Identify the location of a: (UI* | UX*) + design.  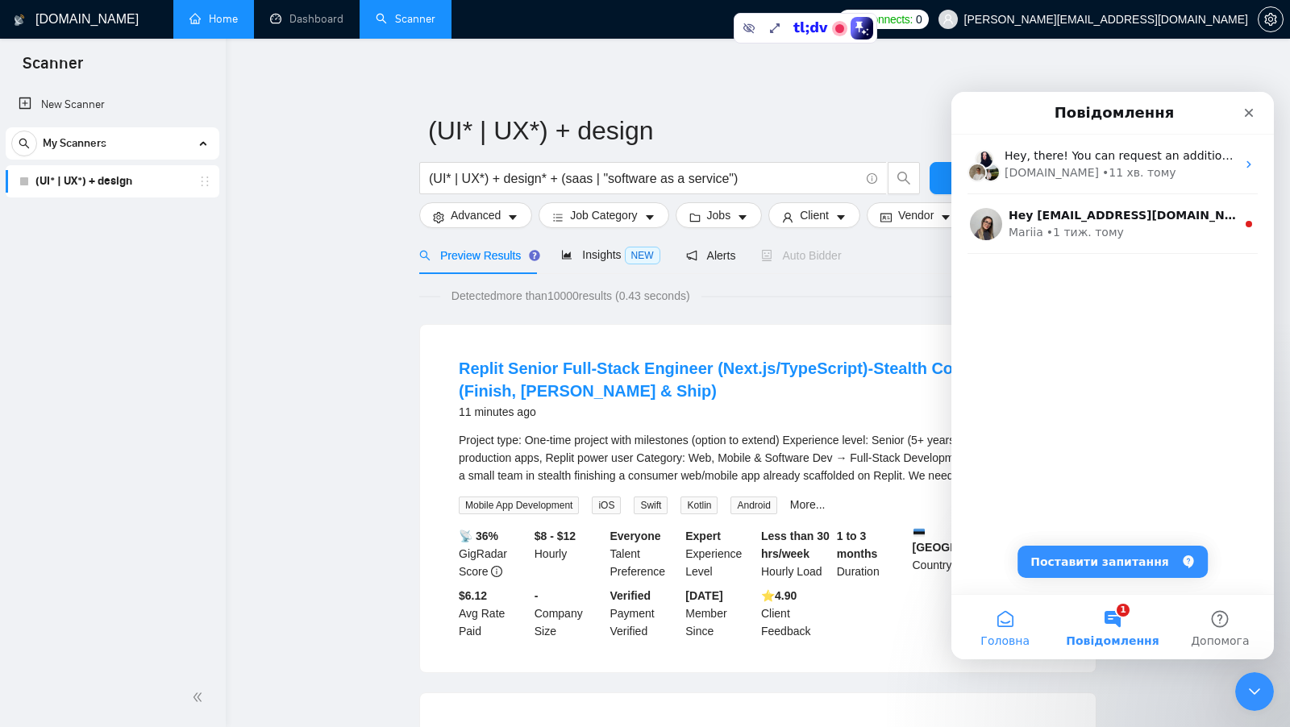
(112, 181).